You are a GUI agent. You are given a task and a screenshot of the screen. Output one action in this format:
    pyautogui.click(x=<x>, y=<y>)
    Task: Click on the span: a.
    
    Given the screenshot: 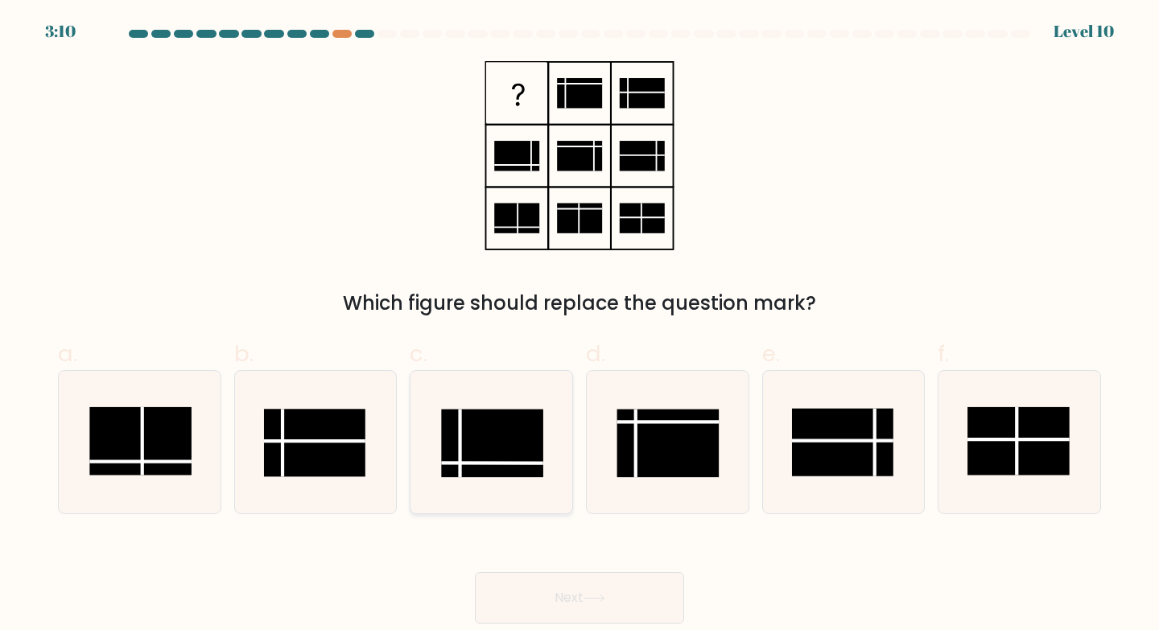 What is the action you would take?
    pyautogui.click(x=68, y=353)
    